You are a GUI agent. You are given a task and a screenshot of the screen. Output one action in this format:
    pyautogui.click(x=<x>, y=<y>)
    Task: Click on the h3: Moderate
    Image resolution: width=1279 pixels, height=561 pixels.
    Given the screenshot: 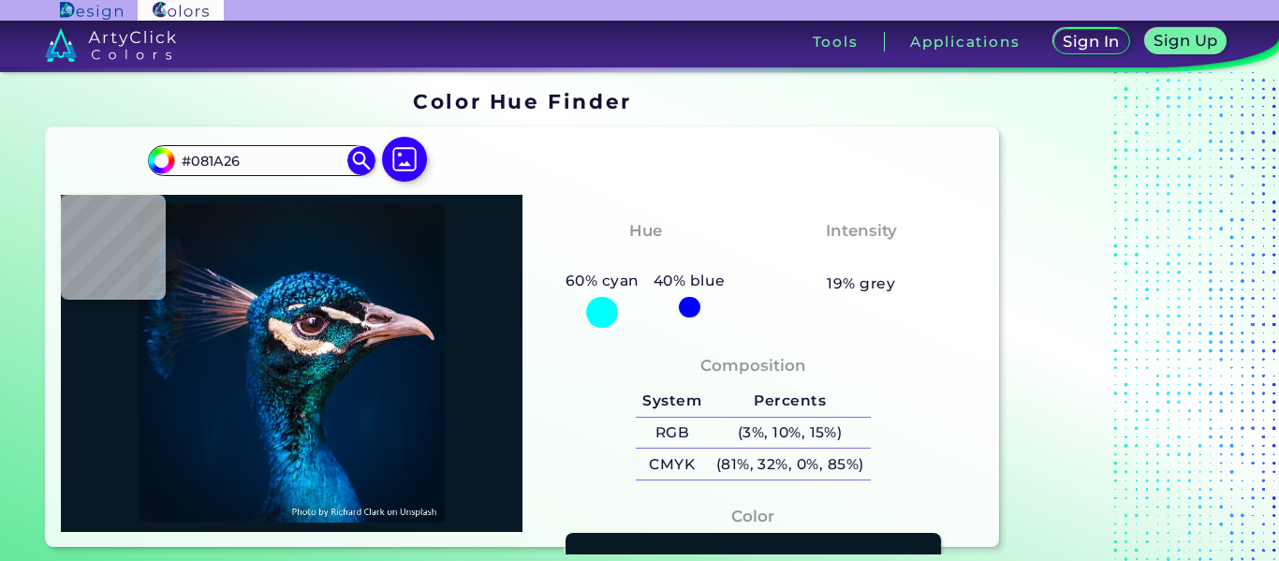 What is the action you would take?
    pyautogui.click(x=861, y=258)
    